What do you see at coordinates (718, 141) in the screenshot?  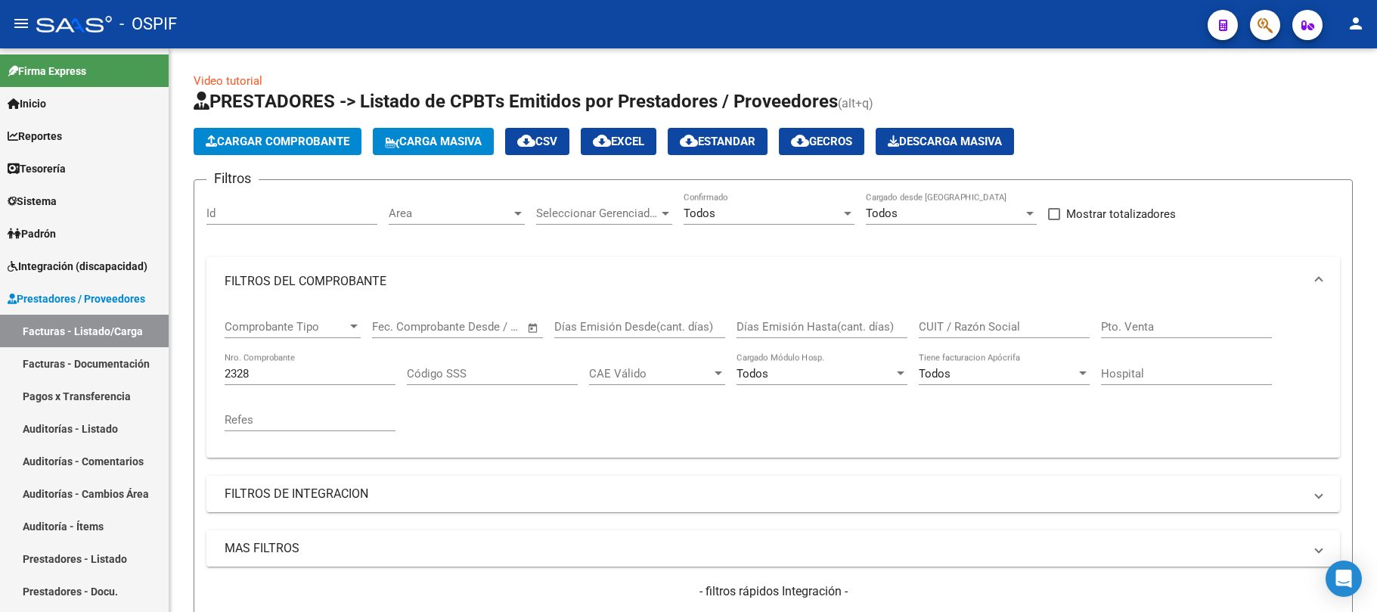 I see `button: Estandar` at bounding box center [718, 141].